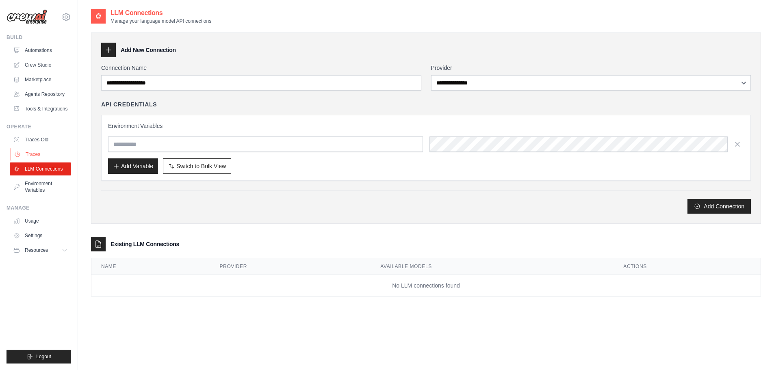 The image size is (774, 370). Describe the element at coordinates (40, 236) in the screenshot. I see `a: Settings` at that location.